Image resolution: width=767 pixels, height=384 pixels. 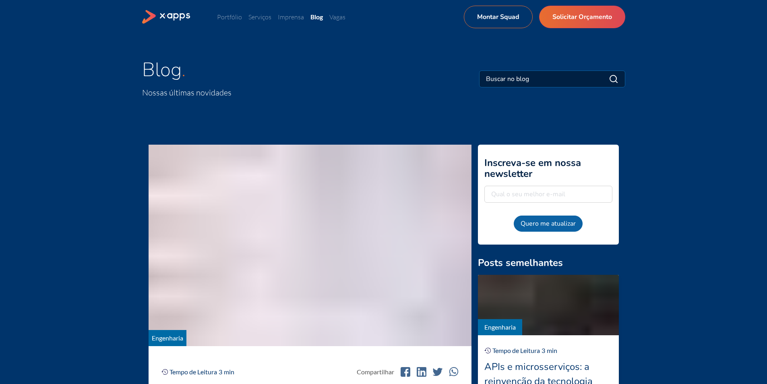 I want to click on input: Buscar no blog, so click(x=527, y=79).